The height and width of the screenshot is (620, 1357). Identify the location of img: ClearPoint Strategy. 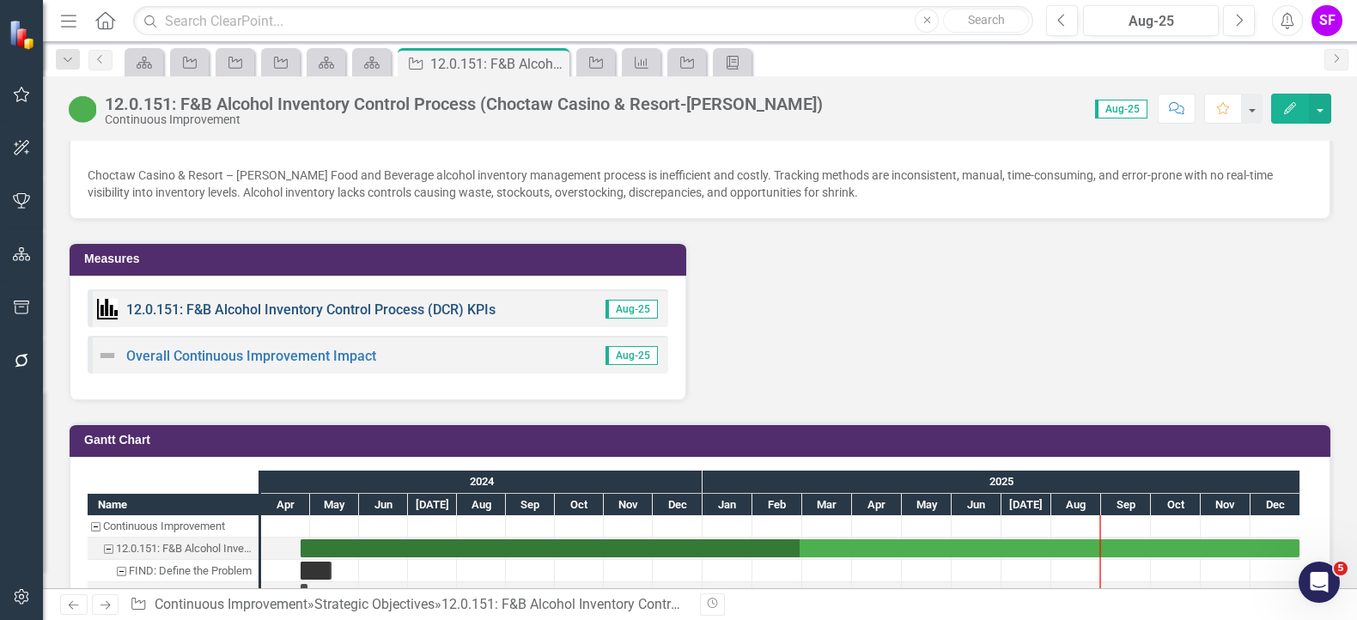
(23, 33).